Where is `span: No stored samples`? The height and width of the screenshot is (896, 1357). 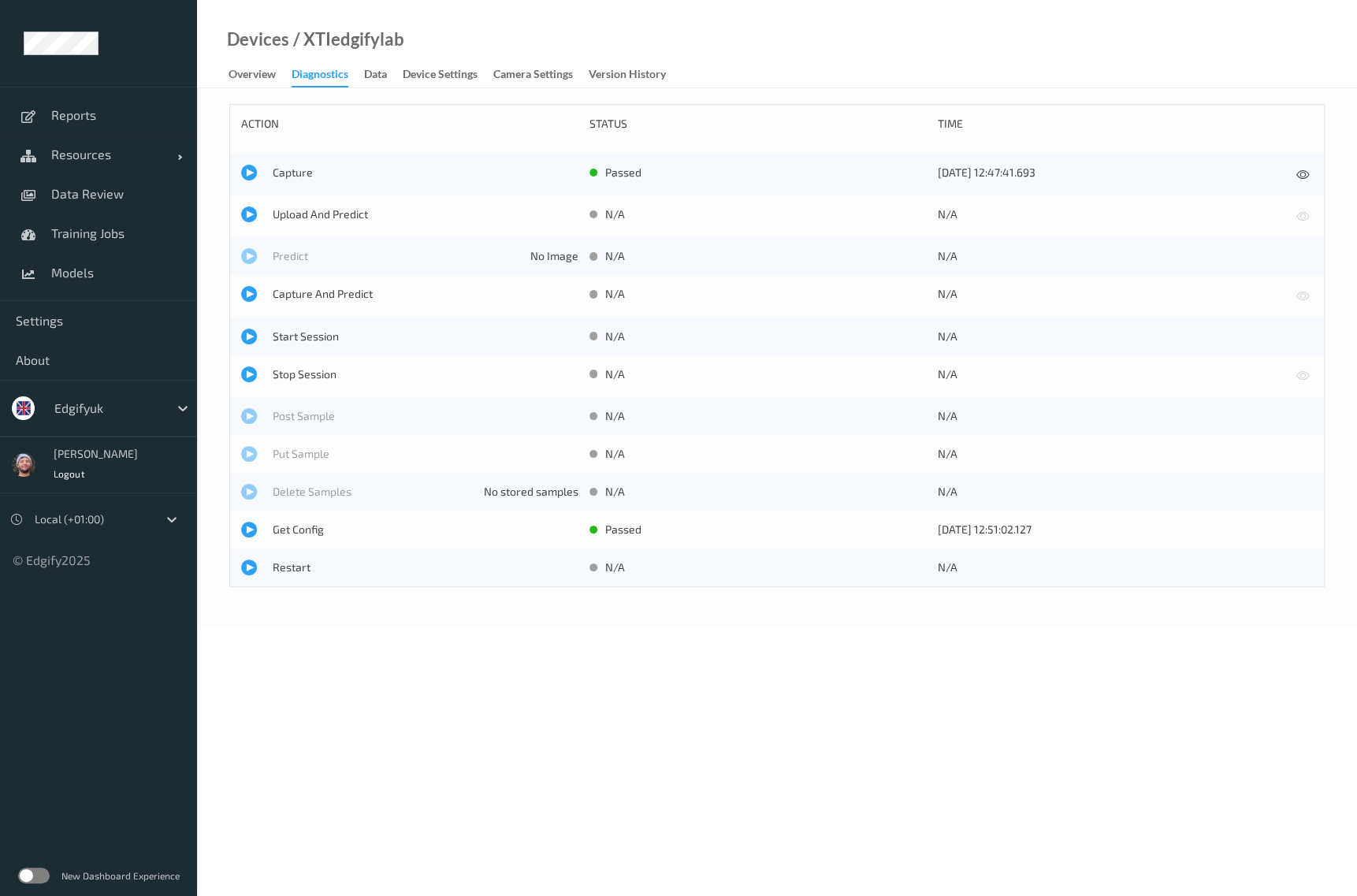
span: No stored samples is located at coordinates (531, 492).